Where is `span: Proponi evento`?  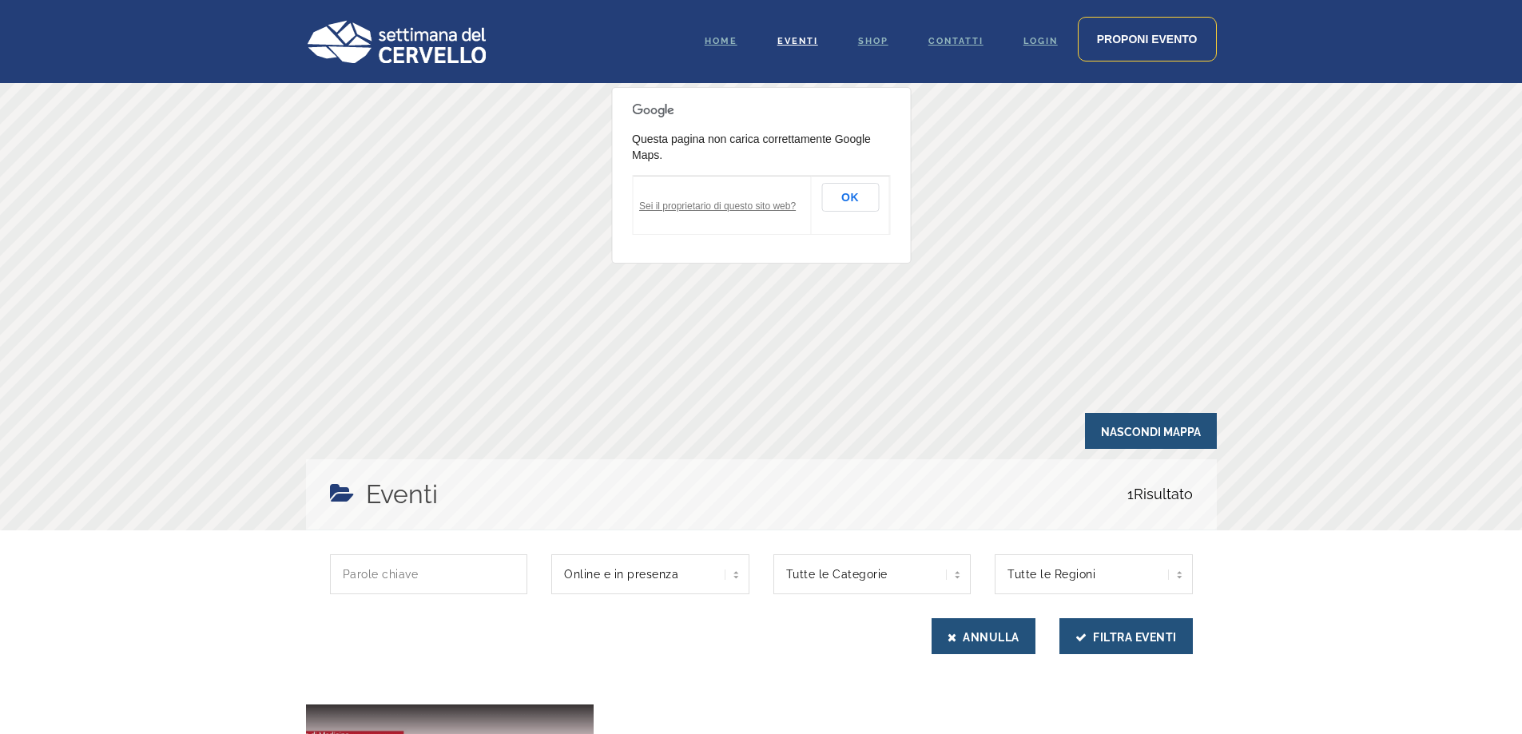 span: Proponi evento is located at coordinates (1148, 39).